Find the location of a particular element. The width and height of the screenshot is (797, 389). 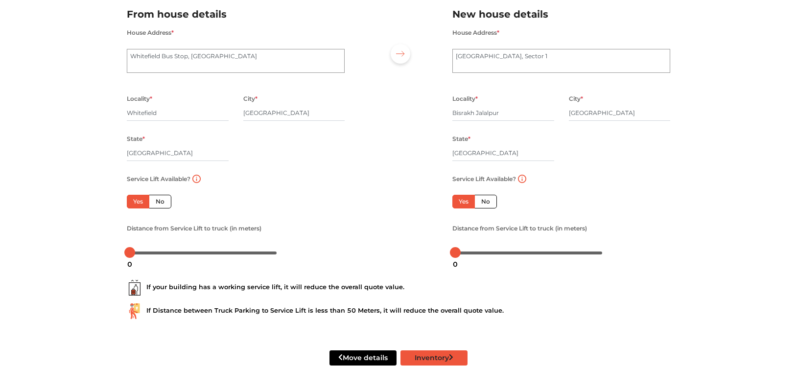

div: If your building has a working service lift, it will reduce the overall quote value. is located at coordinates (398, 288).